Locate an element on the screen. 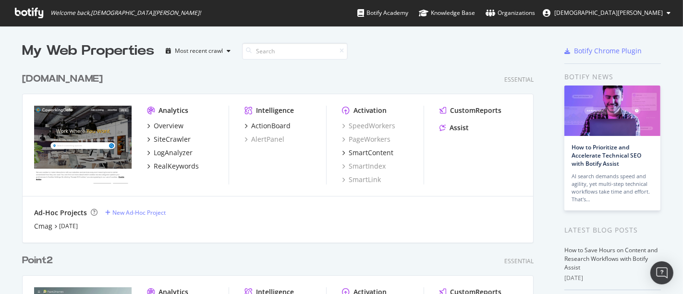 Image resolution: width=683 pixels, height=294 pixels. a: SiteCrawler is located at coordinates (168, 139).